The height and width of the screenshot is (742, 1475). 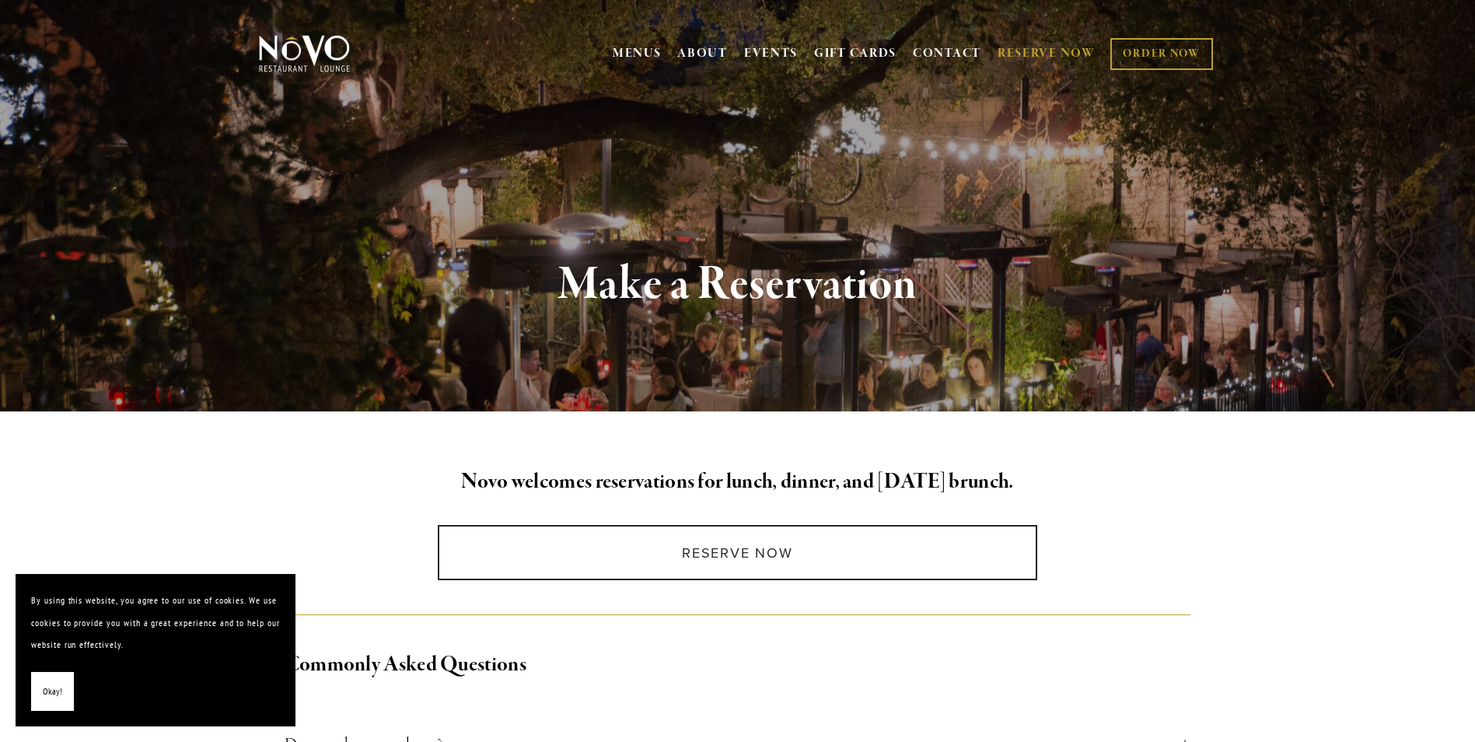 I want to click on button: Okay!, so click(x=52, y=691).